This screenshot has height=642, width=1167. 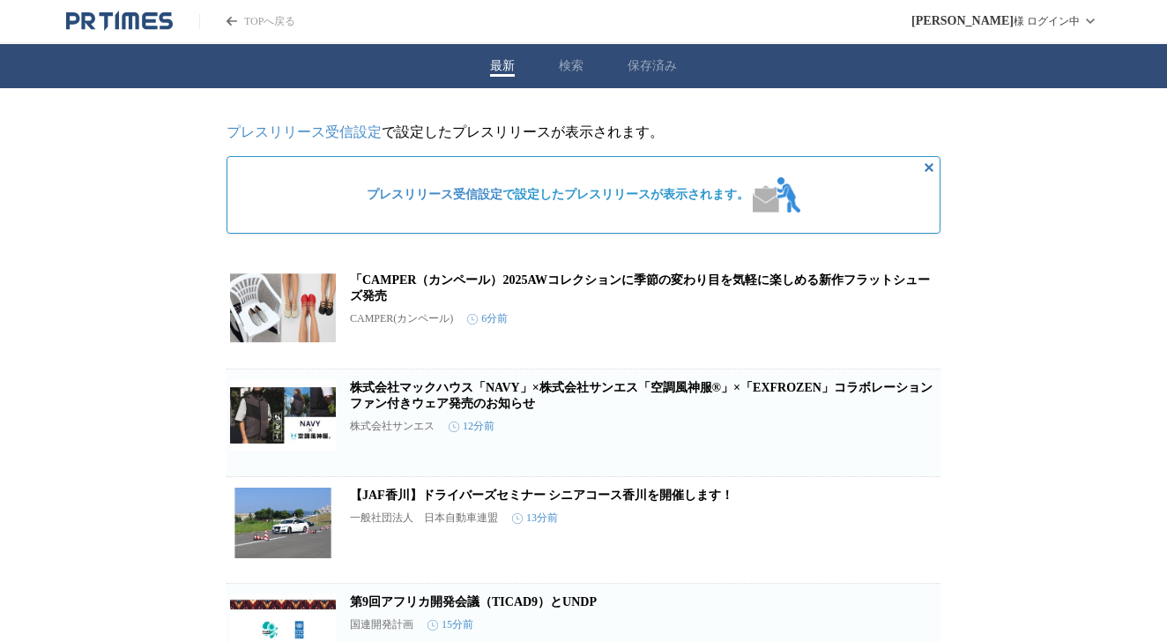 What do you see at coordinates (571, 66) in the screenshot?
I see `button: 検索` at bounding box center [571, 66].